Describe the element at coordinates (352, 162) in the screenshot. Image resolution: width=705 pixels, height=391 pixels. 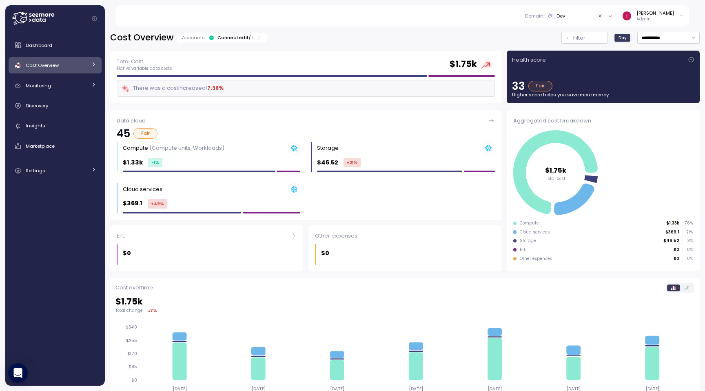
I see `div: +21 %` at that location.